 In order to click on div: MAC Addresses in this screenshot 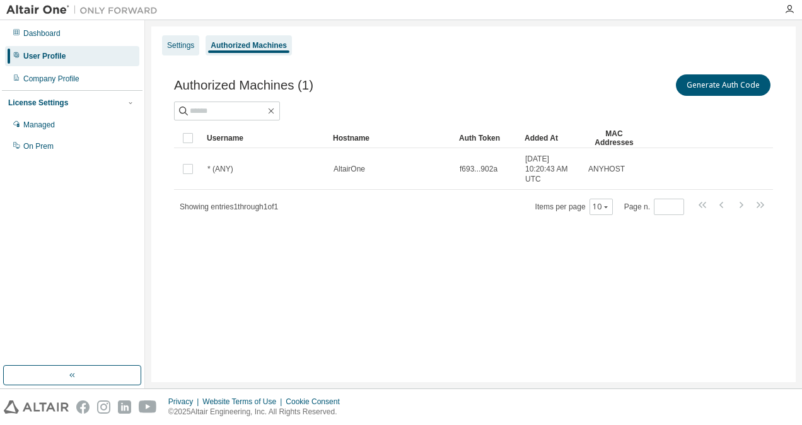, I will do `click(614, 138)`.